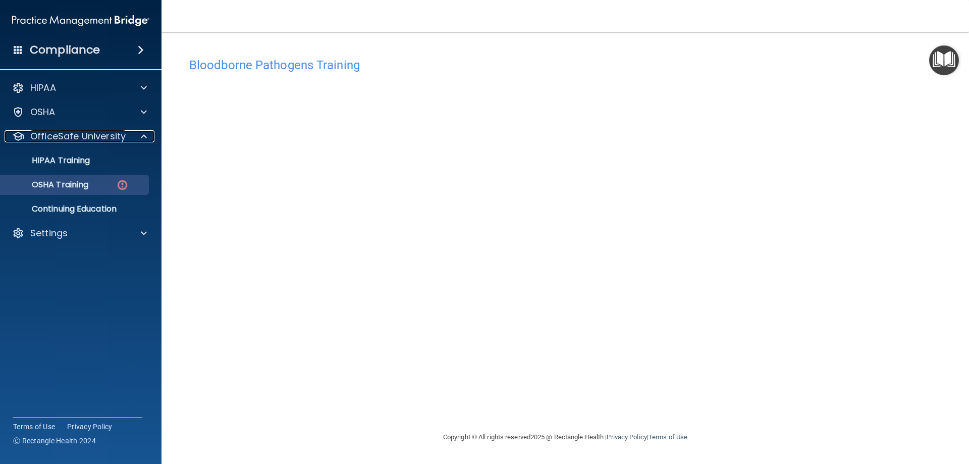 The height and width of the screenshot is (464, 969). What do you see at coordinates (79, 233) in the screenshot?
I see `a: Settings` at bounding box center [79, 233].